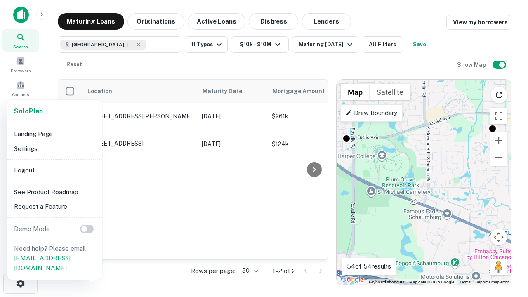 Image resolution: width=528 pixels, height=297 pixels. I want to click on li: Landing Page, so click(55, 134).